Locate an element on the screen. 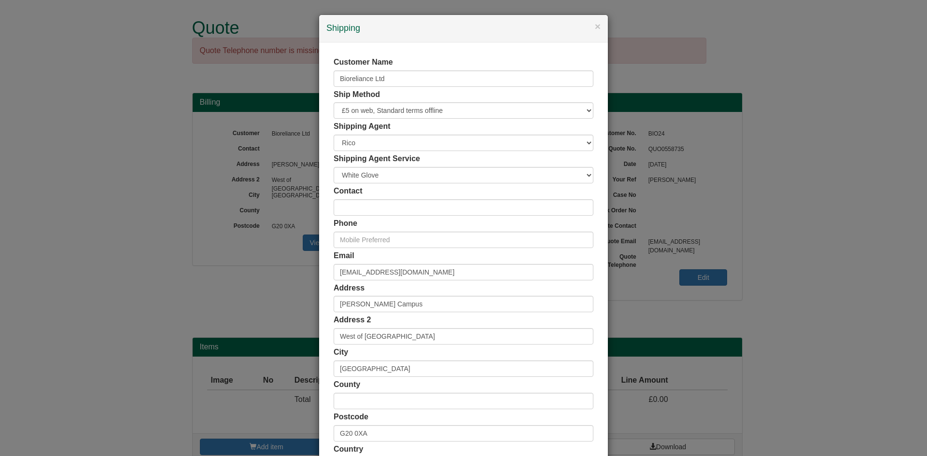  input: Mobile Preferred is located at coordinates (463, 240).